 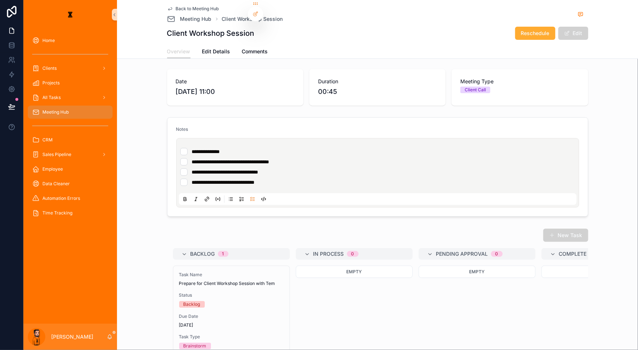 What do you see at coordinates (202, 254) in the screenshot?
I see `span: Backlog` at bounding box center [202, 254].